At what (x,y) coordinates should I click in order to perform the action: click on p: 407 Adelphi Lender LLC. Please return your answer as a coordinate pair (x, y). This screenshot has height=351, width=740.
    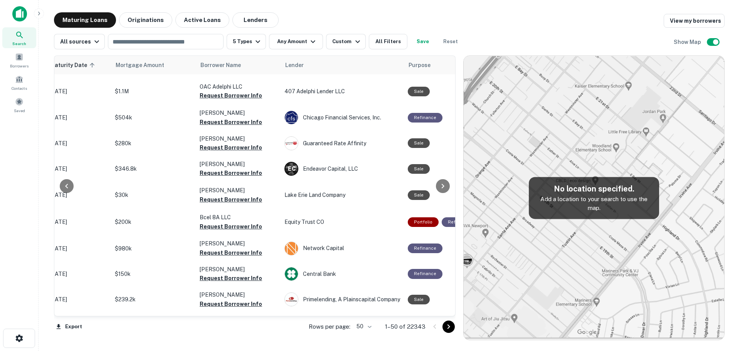
    Looking at the image, I should click on (342, 91).